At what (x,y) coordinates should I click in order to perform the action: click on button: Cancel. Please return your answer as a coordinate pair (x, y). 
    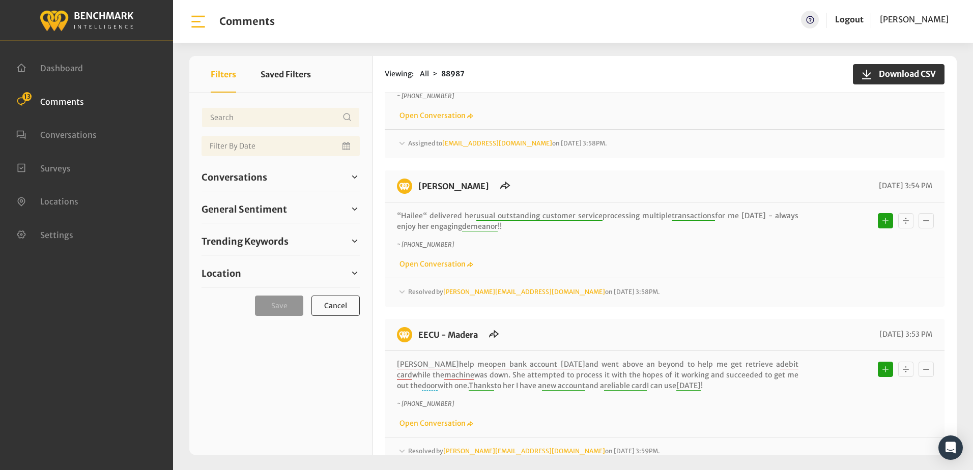
    Looking at the image, I should click on (335, 306).